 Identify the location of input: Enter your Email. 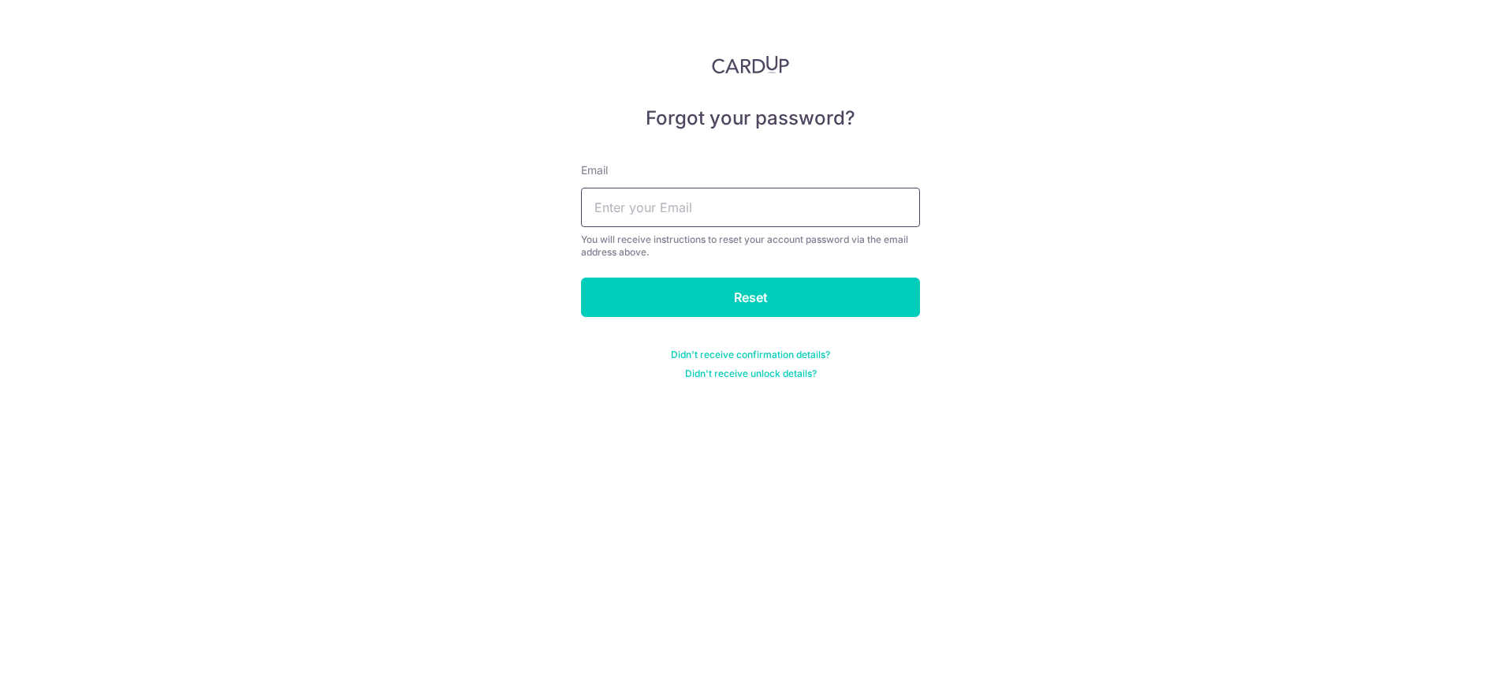
(750, 207).